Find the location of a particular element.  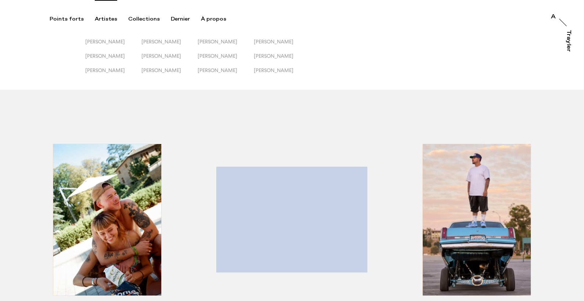

button: Collections is located at coordinates (149, 19).